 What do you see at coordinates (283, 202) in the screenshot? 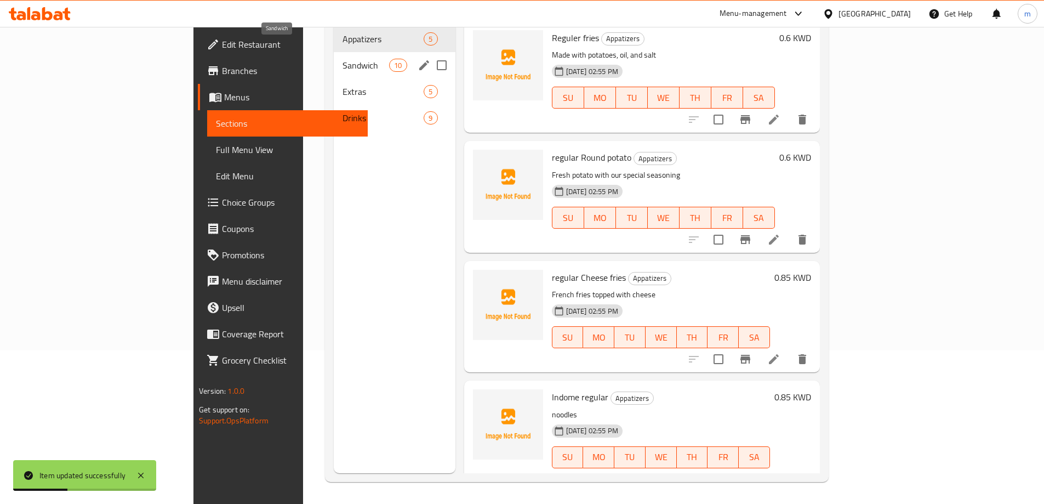
I see `a: Choice Groups` at bounding box center [283, 202].